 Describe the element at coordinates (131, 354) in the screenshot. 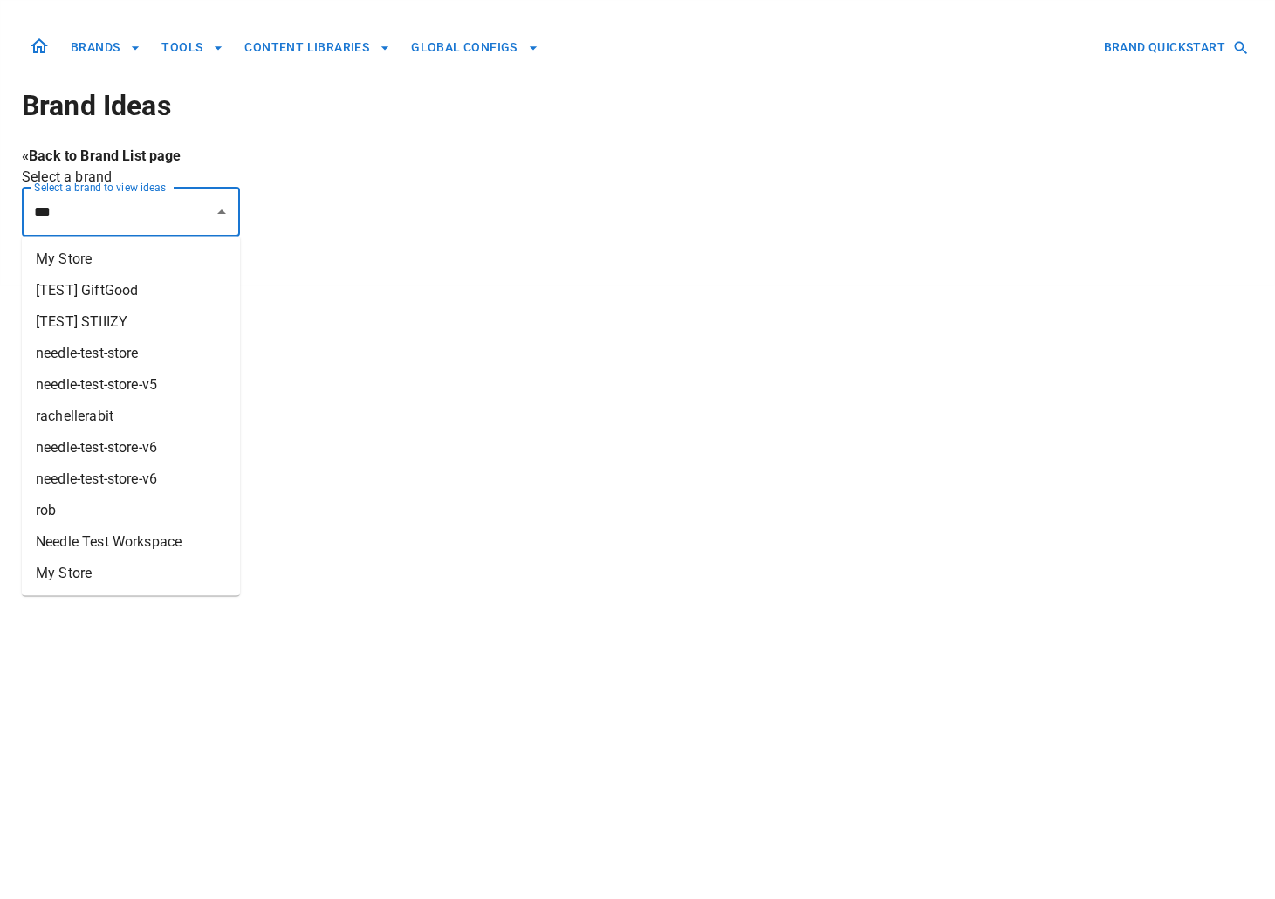

I see `li: needle-test-store` at that location.